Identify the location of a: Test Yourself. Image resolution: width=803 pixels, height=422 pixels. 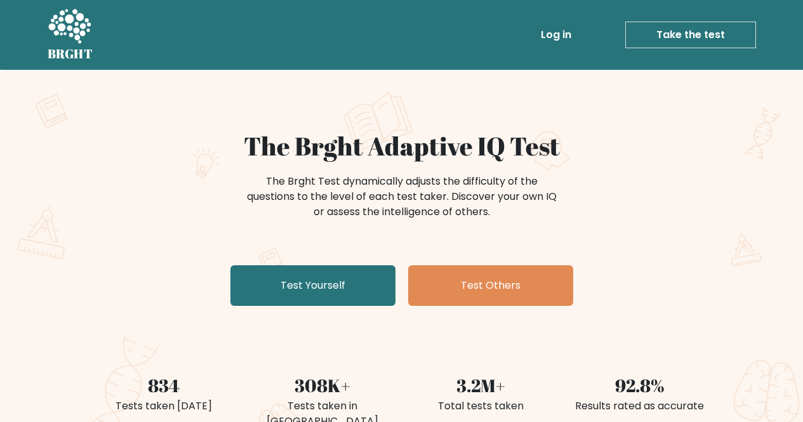
(313, 286).